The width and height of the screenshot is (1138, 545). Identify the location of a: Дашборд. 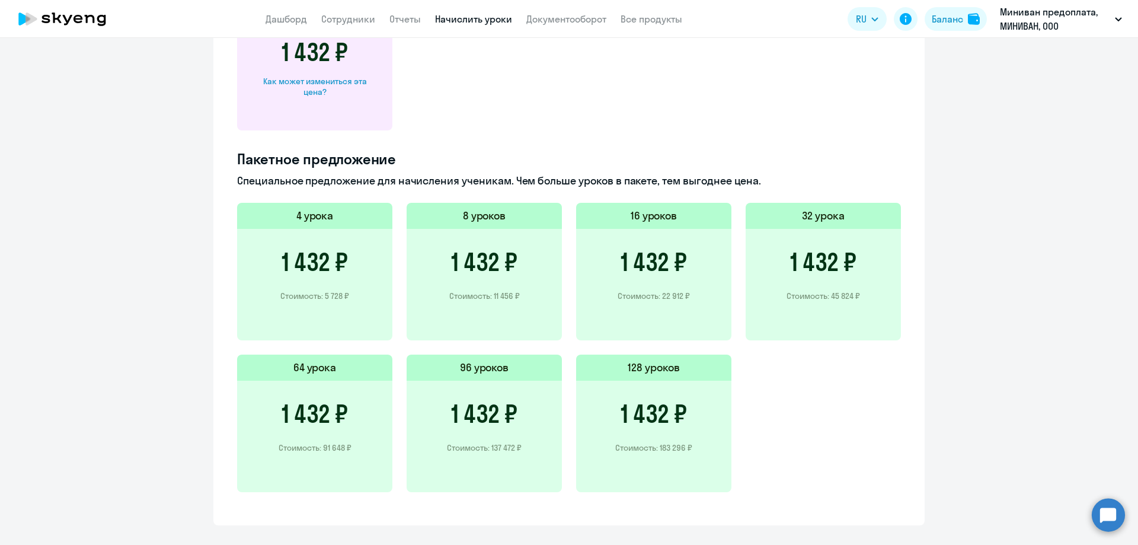
(286, 19).